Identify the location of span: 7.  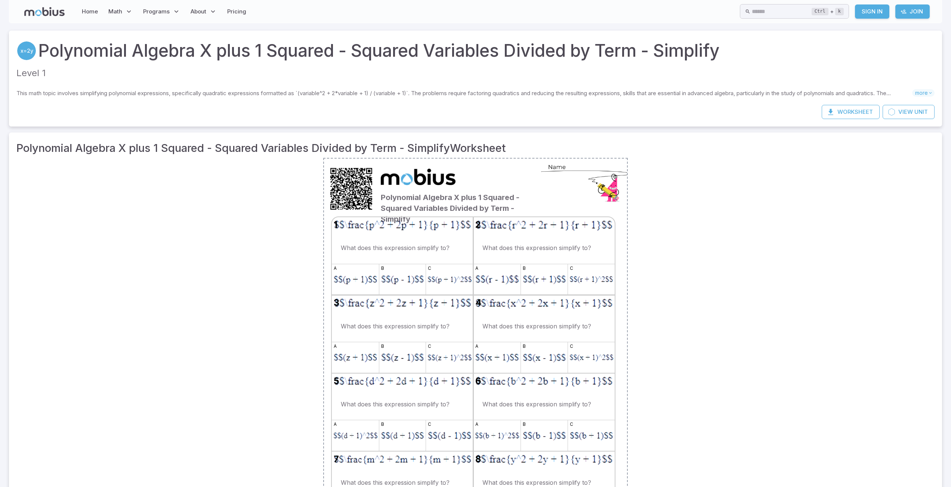
(336, 459).